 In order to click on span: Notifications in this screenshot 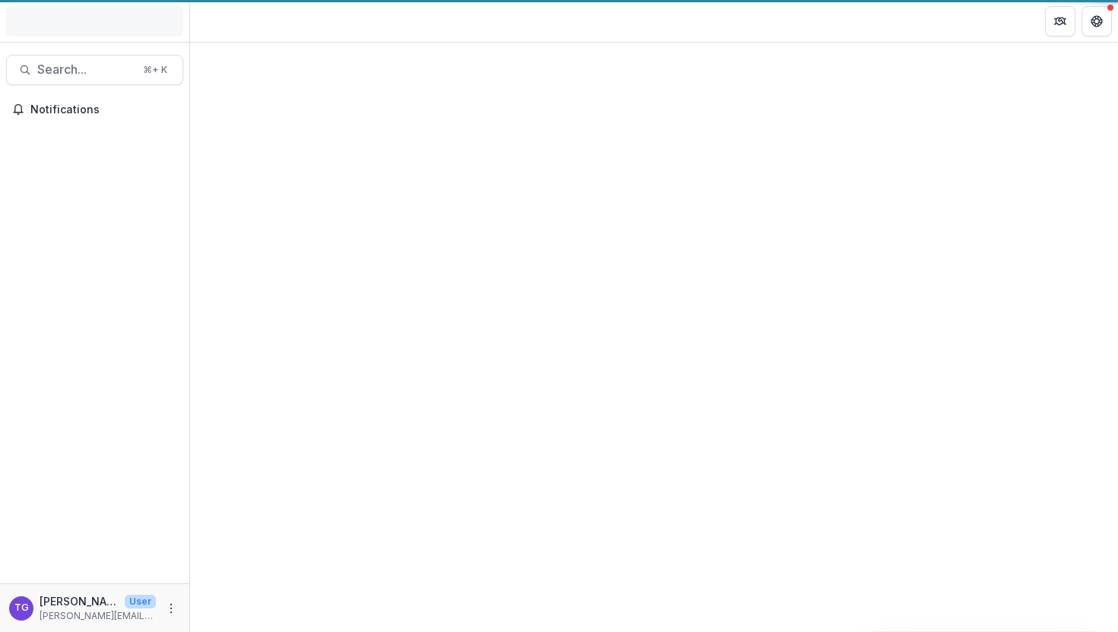, I will do `click(103, 110)`.